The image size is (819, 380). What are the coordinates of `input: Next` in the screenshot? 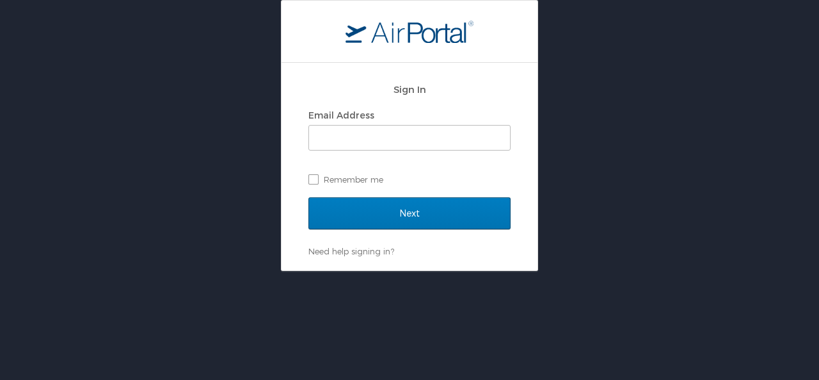 It's located at (410, 213).